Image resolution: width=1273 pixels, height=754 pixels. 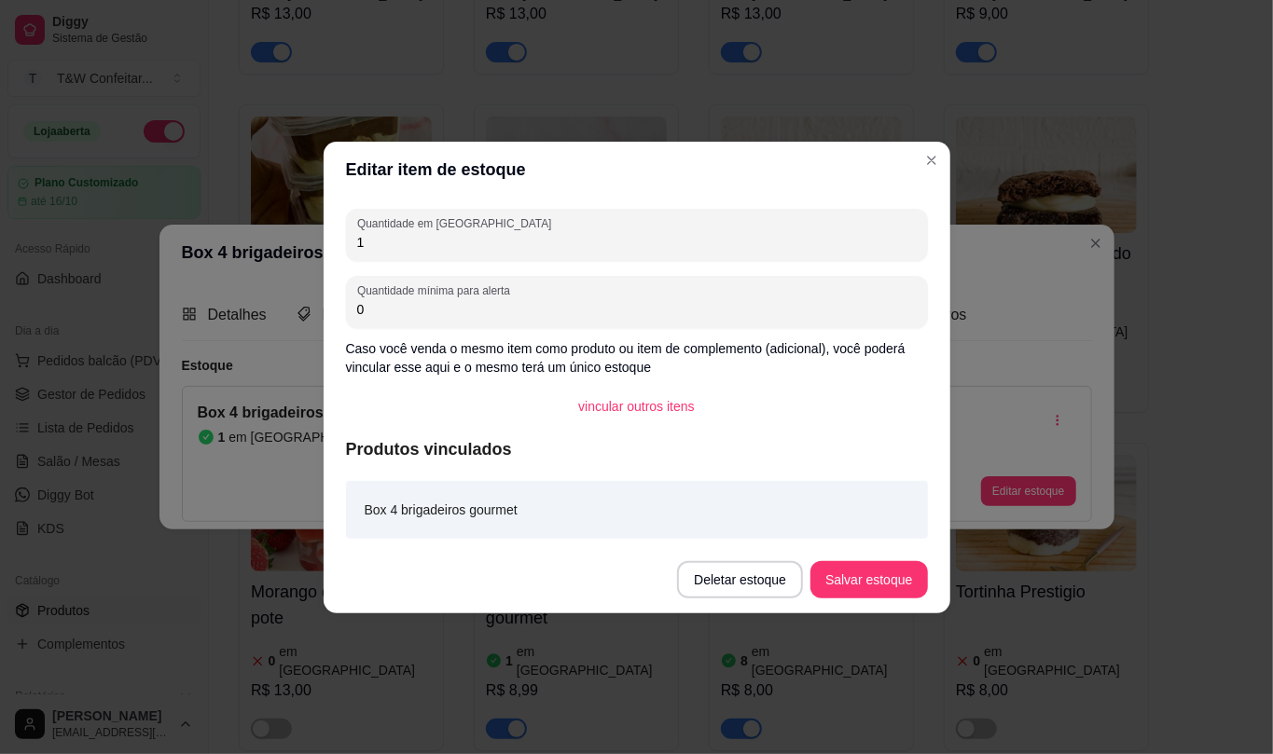 What do you see at coordinates (637, 450) in the screenshot?
I see `article: Produtos vinculados` at bounding box center [637, 450].